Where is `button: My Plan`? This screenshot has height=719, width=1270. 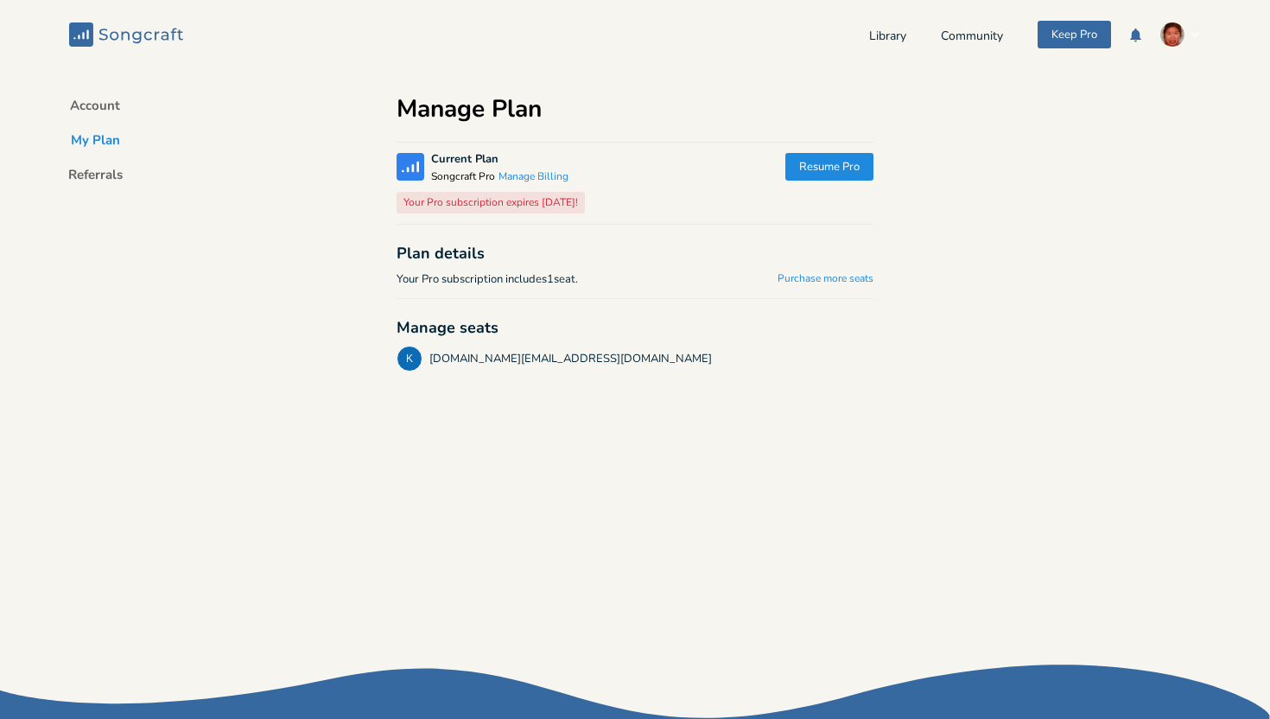
button: My Plan is located at coordinates (95, 143).